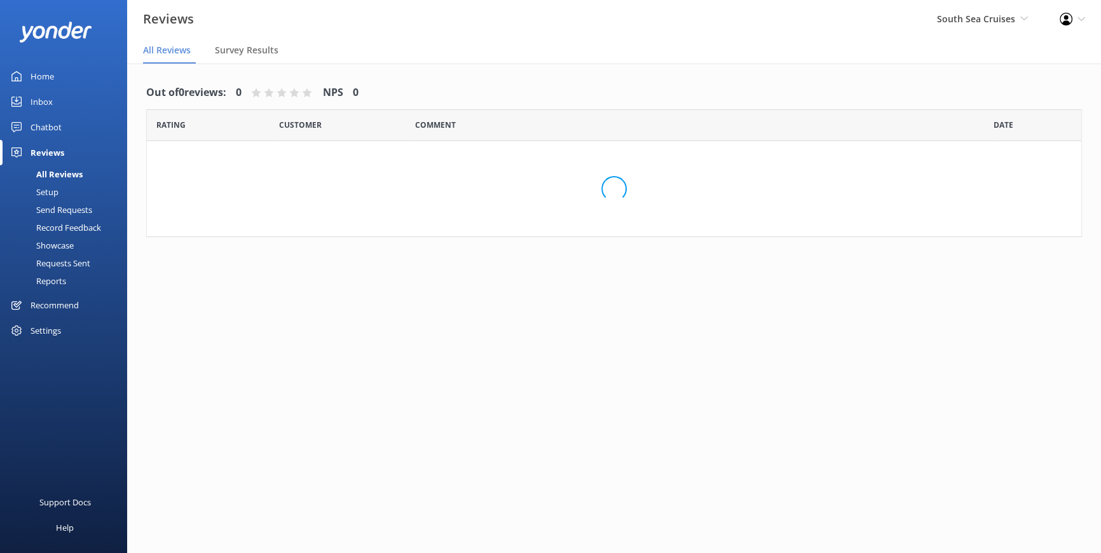 Image resolution: width=1101 pixels, height=553 pixels. I want to click on a: Record Feedback, so click(67, 228).